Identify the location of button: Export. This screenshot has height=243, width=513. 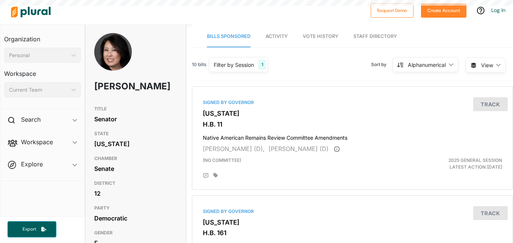
(32, 229).